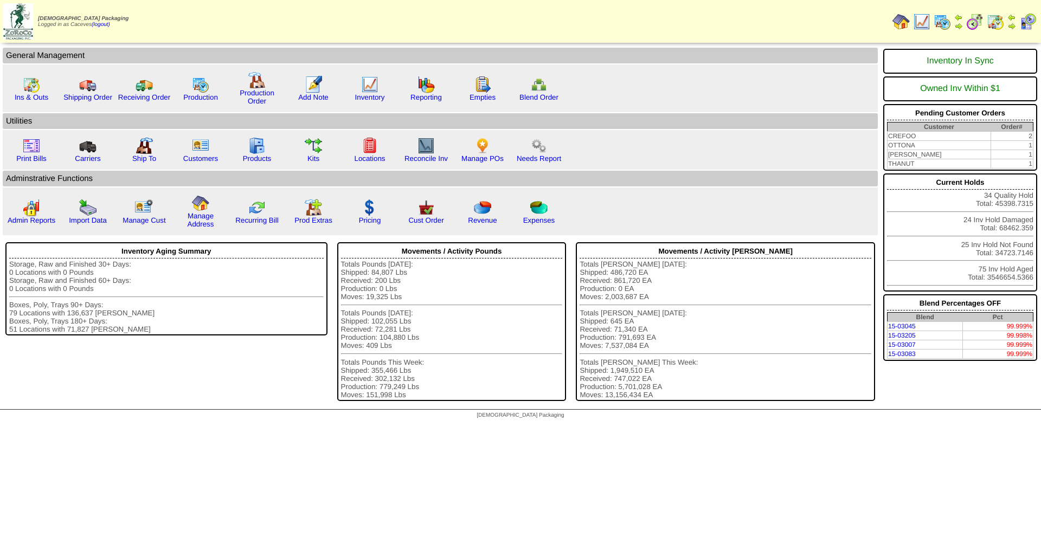 Image resolution: width=1041 pixels, height=537 pixels. Describe the element at coordinates (902, 326) in the screenshot. I see `a: 15-03045` at that location.